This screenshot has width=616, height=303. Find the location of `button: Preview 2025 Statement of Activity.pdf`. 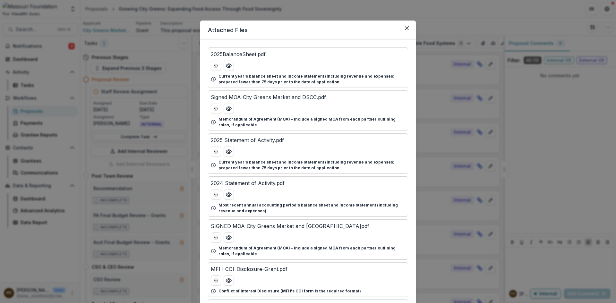

button: Preview 2025 Statement of Activity.pdf is located at coordinates (229, 152).